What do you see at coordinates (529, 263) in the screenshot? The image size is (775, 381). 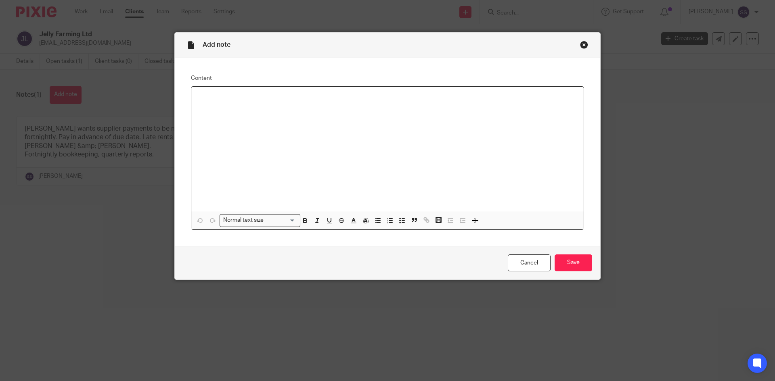 I see `a: Cancel` at bounding box center [529, 263].